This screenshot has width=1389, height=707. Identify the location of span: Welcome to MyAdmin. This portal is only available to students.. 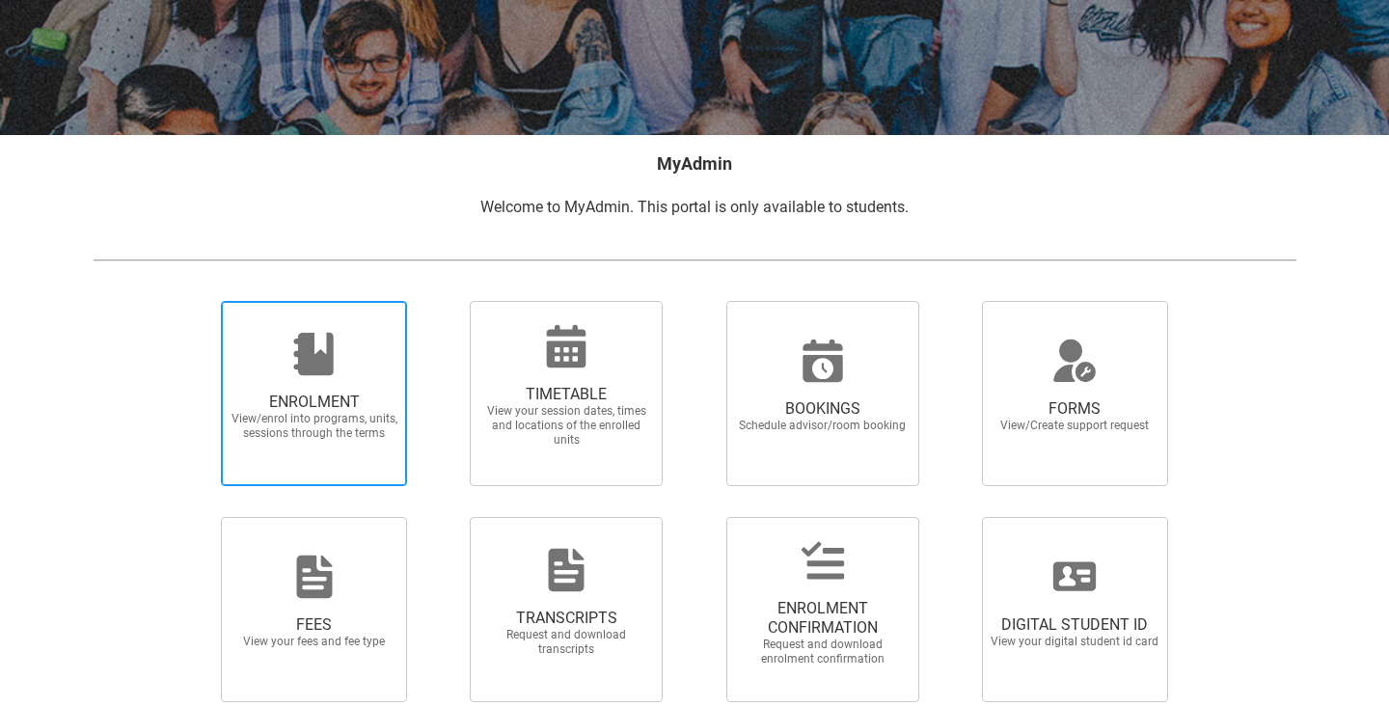
(695, 206).